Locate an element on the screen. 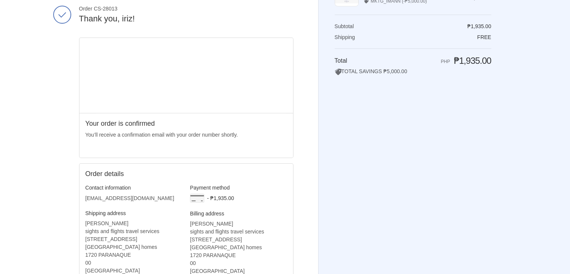 This screenshot has width=570, height=274. span: PHP is located at coordinates (445, 61).